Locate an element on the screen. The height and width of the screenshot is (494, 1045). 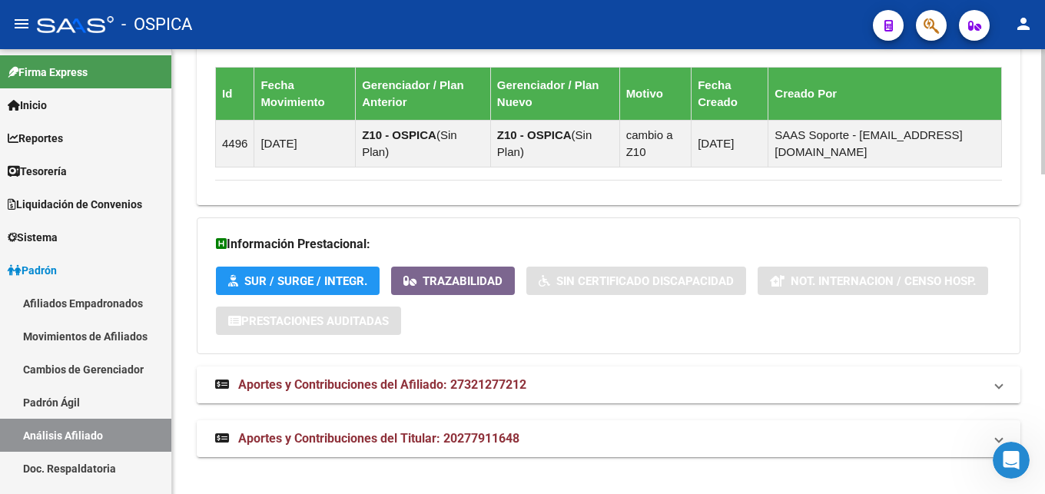
span: Trazabilidad is located at coordinates (462, 281).